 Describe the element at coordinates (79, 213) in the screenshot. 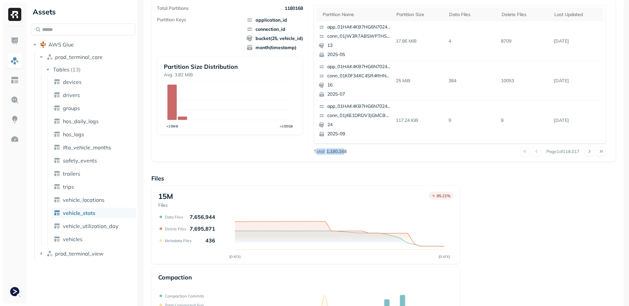

I see `span: vehicle_stats` at that location.